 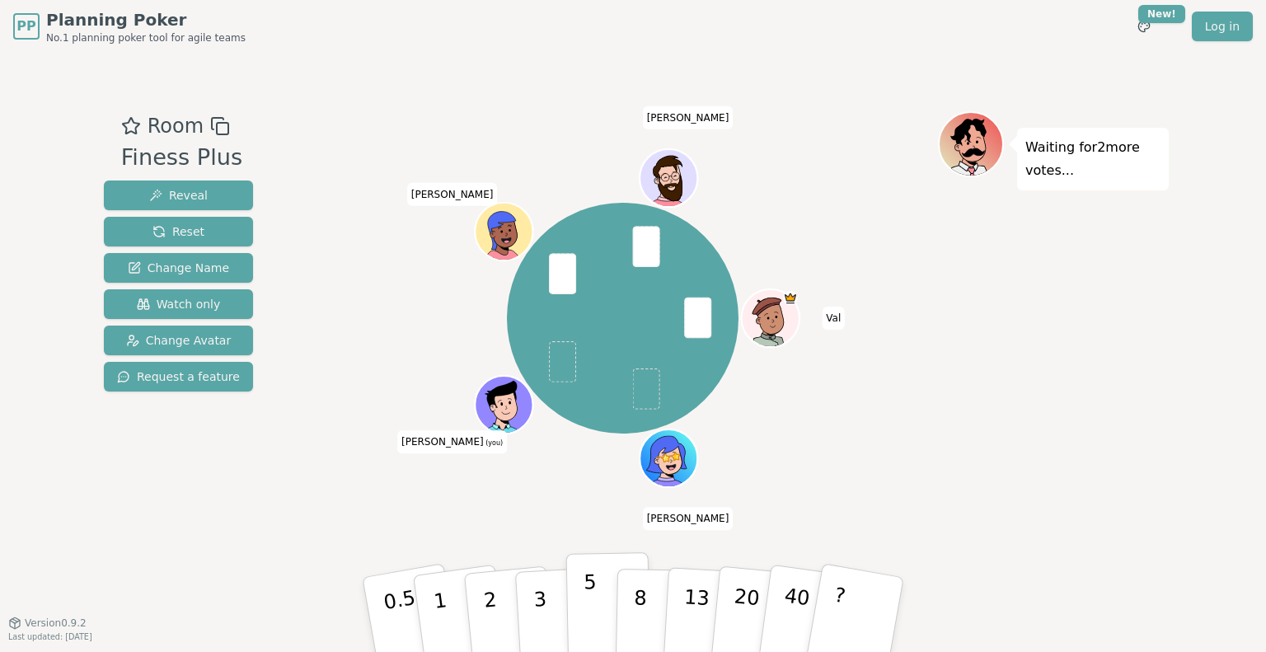 I want to click on button: Change Name, so click(x=178, y=268).